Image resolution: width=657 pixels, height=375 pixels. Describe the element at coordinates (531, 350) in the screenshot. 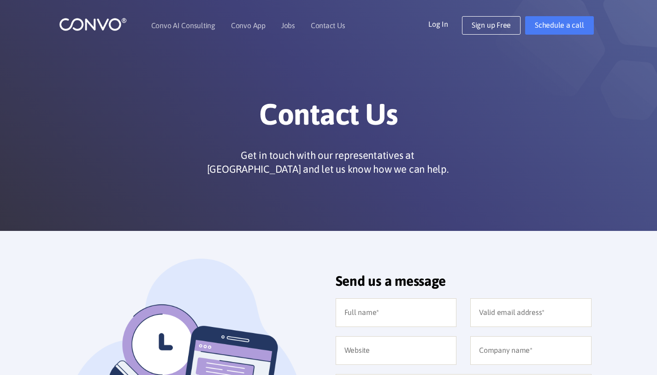

I see `input: Company name*` at that location.